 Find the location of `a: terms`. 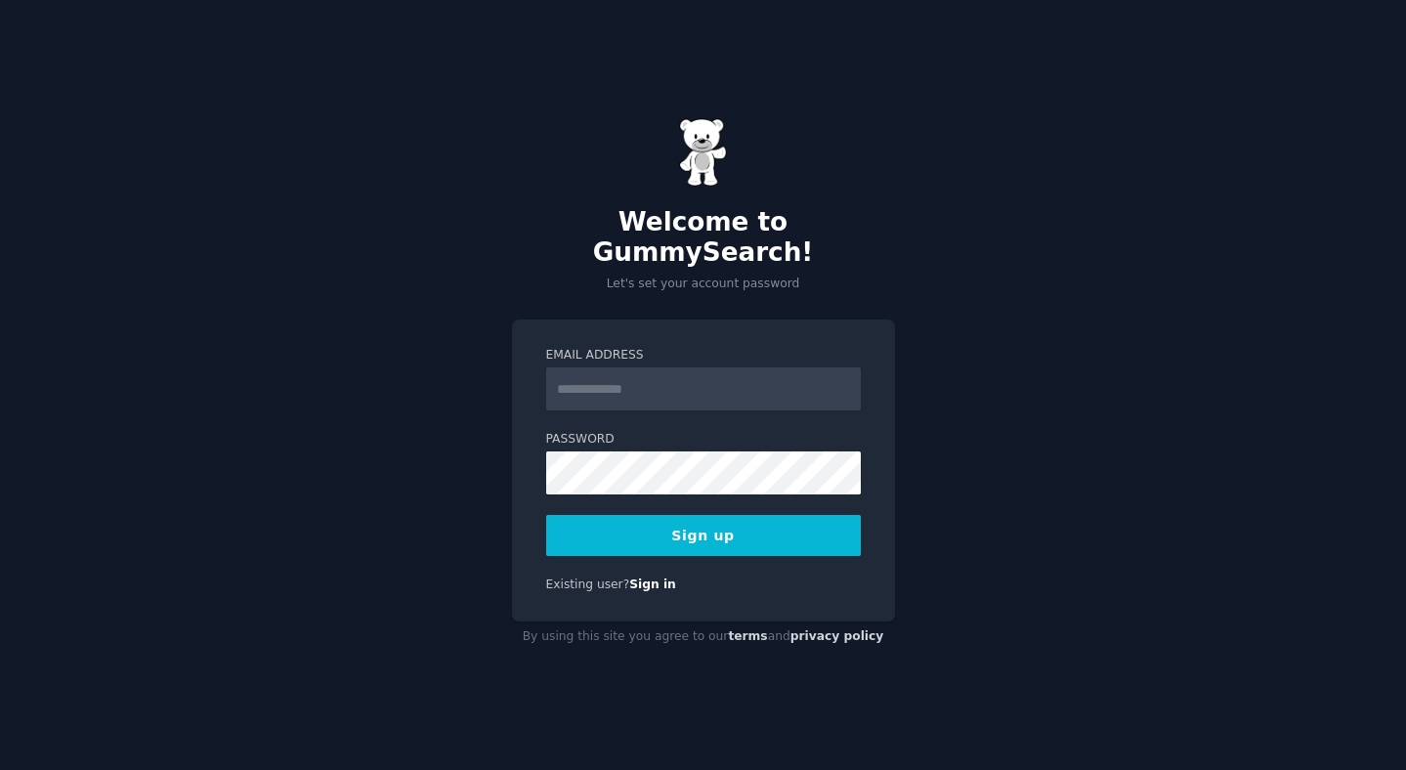

a: terms is located at coordinates (748, 636).